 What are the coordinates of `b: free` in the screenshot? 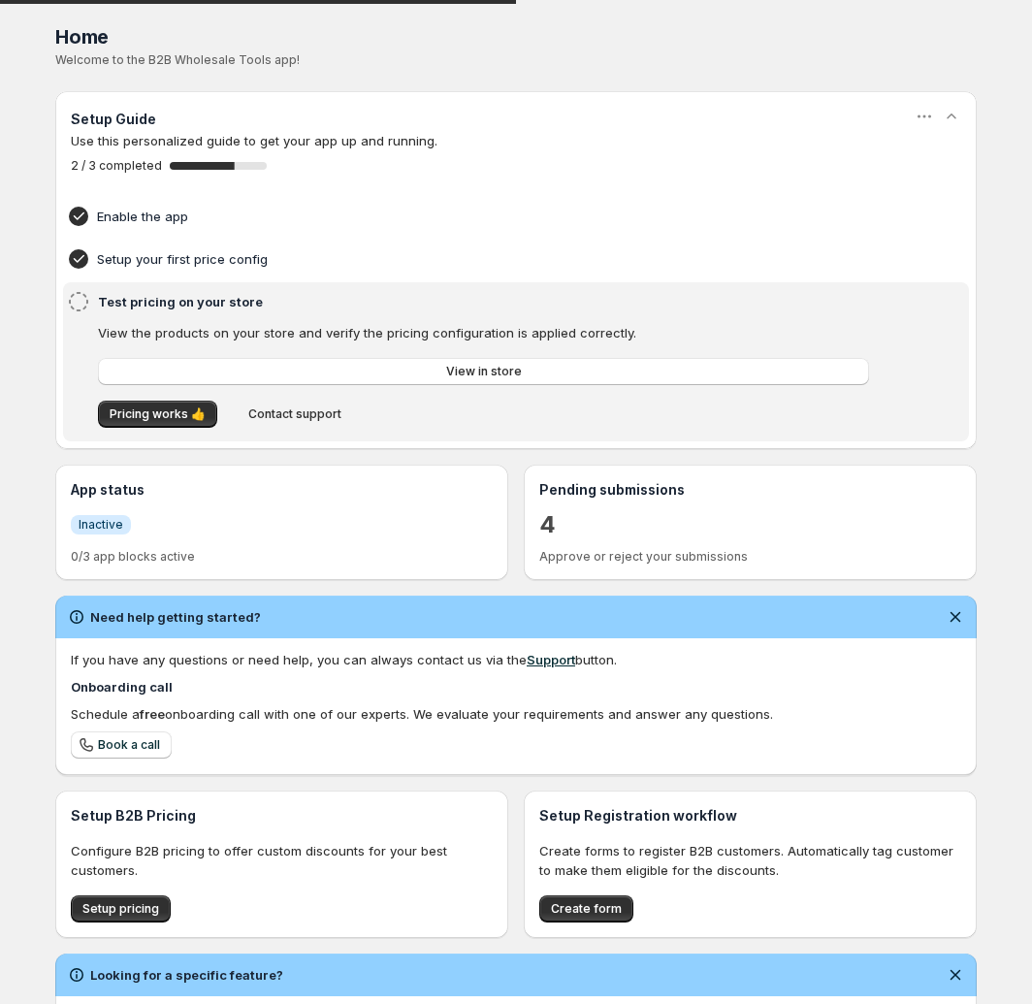 It's located at (152, 714).